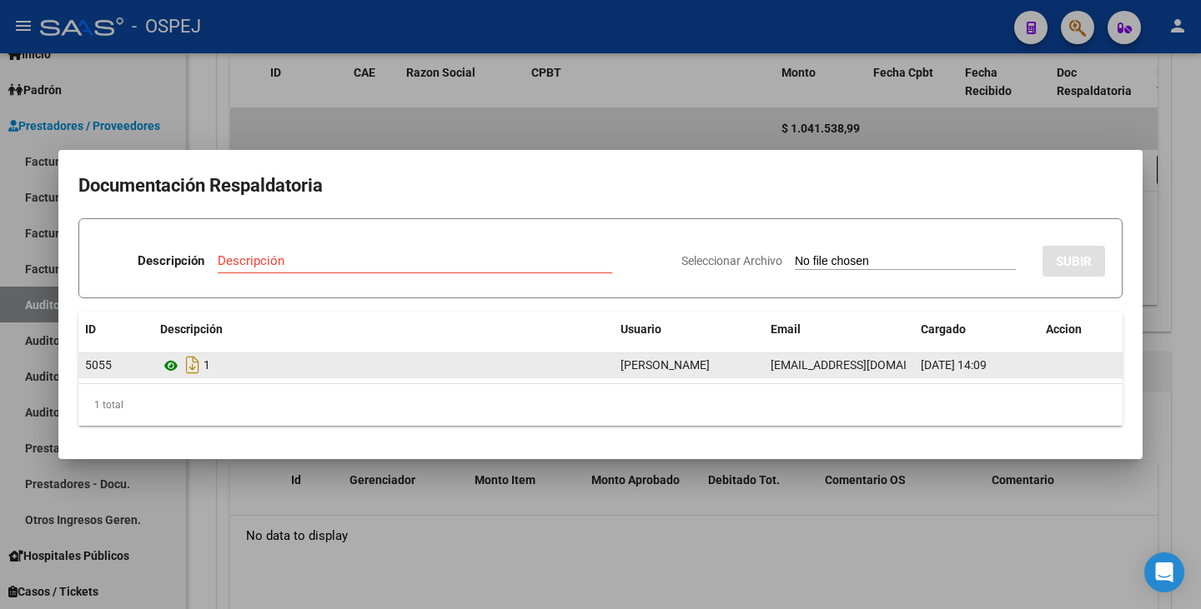 This screenshot has height=609, width=1201. Describe the element at coordinates (384, 365) in the screenshot. I see `div: 1` at that location.